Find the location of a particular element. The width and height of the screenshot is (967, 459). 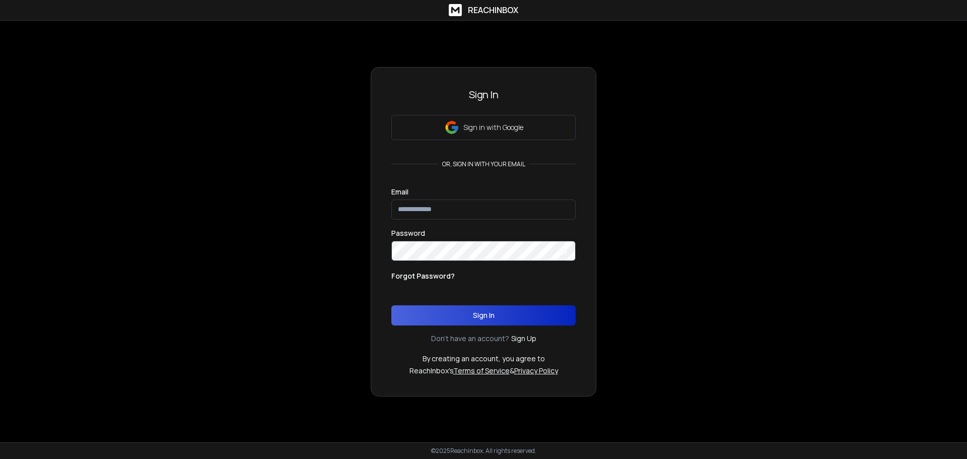

button: Sign In is located at coordinates (483, 315).